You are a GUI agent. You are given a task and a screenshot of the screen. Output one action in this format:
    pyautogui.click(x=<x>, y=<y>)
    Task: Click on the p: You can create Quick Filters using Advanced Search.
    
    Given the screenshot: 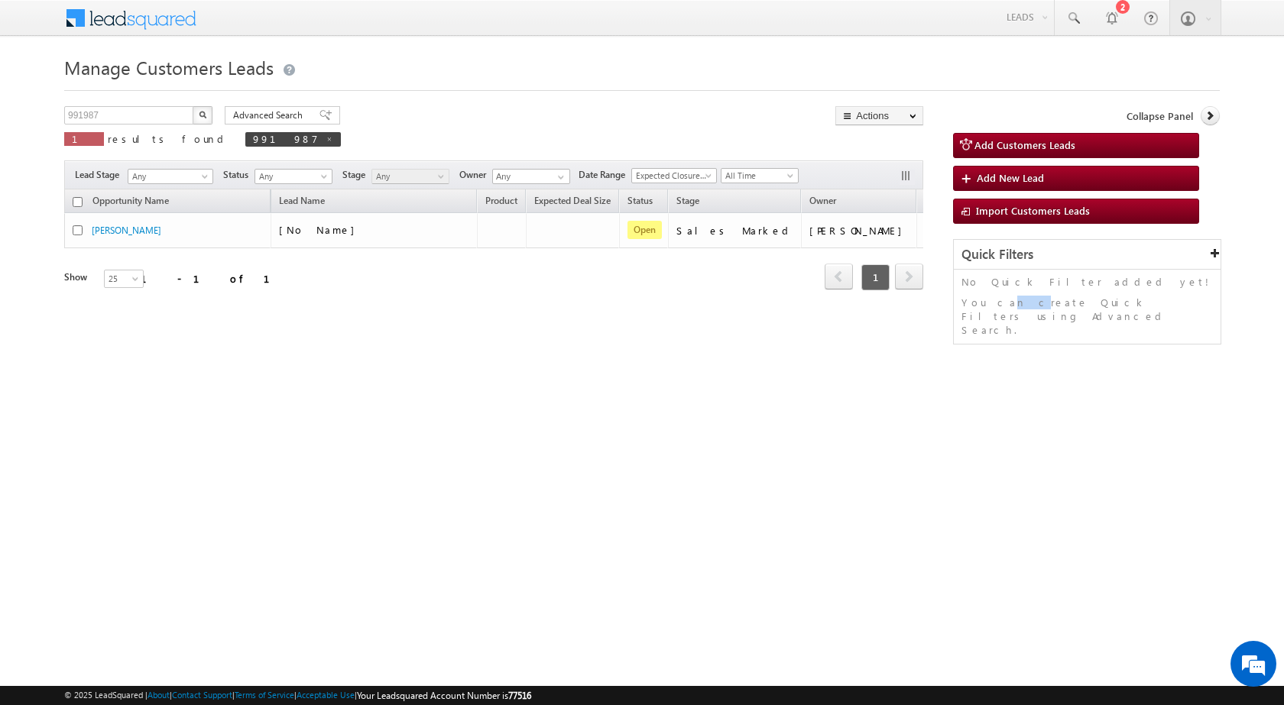 What is the action you would take?
    pyautogui.click(x=1087, y=316)
    